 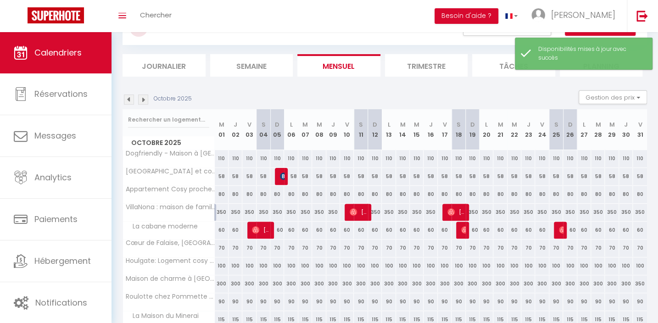 What do you see at coordinates (570, 129) in the screenshot?
I see `th: 26` at bounding box center [570, 129].